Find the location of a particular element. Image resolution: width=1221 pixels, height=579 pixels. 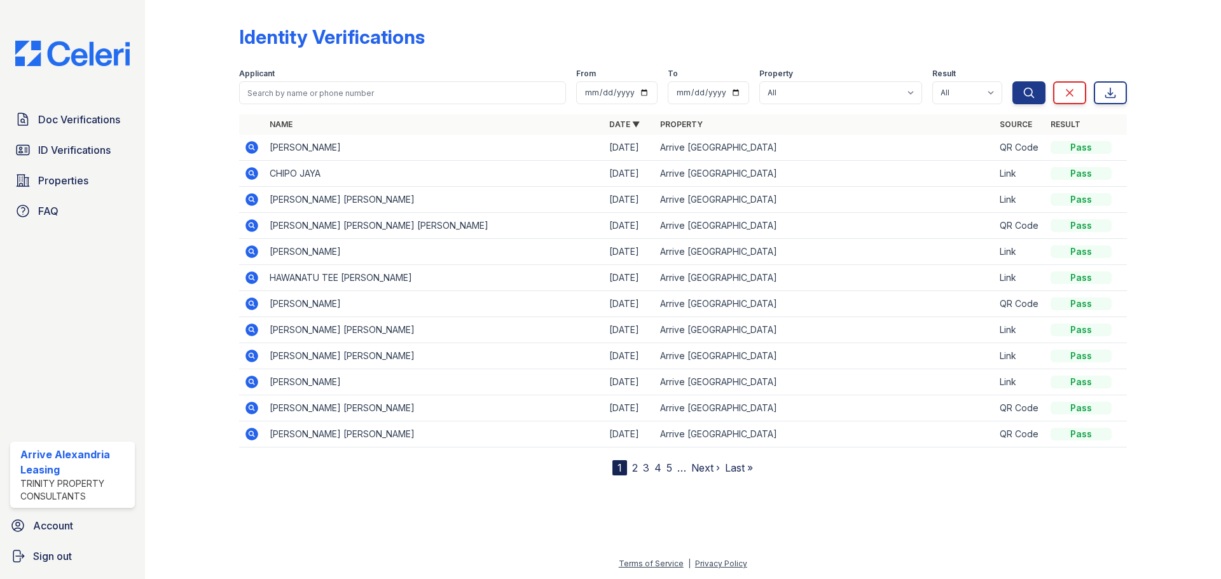

span: Account is located at coordinates (53, 526).